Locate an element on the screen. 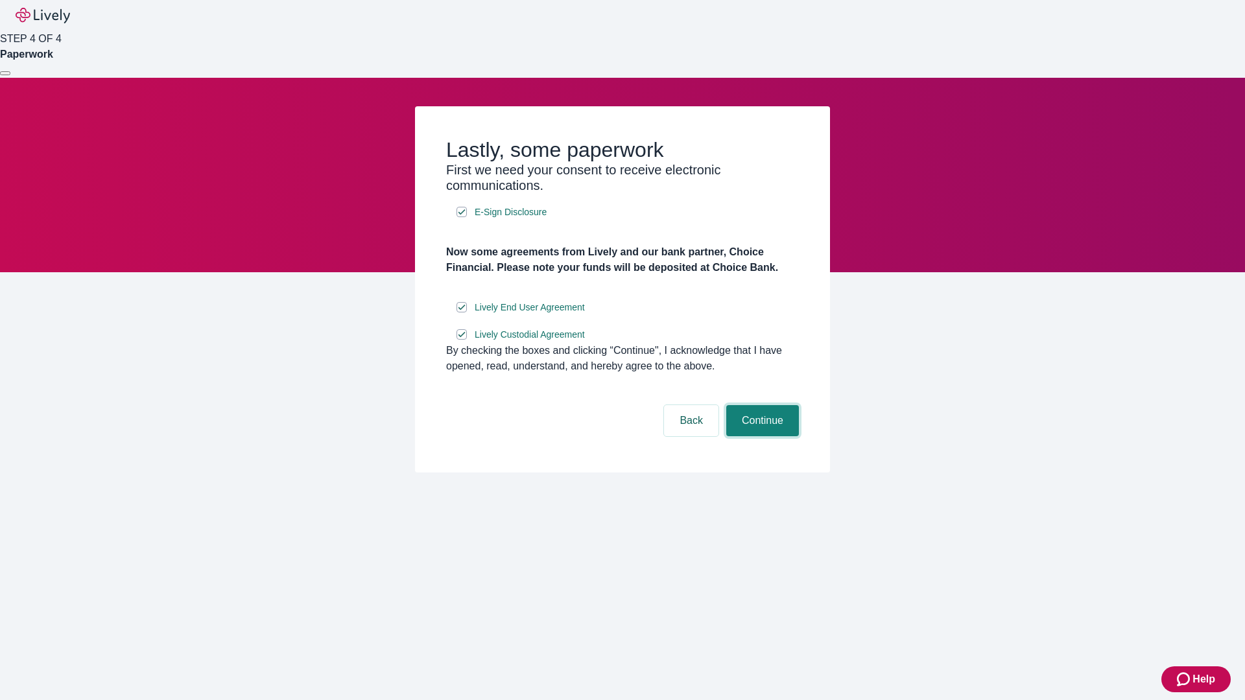  button: Zendesk support iconHelp is located at coordinates (1195, 679).